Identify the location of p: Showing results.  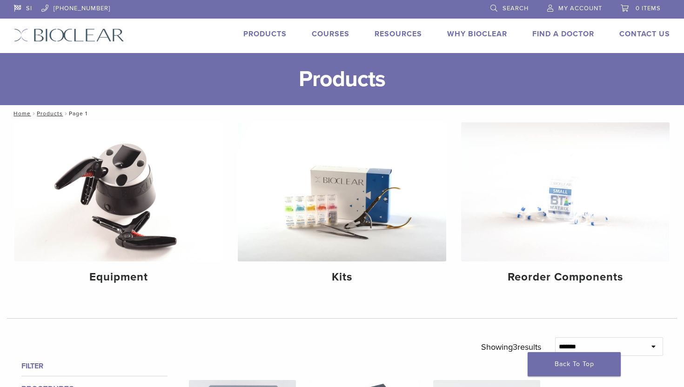
(511, 347).